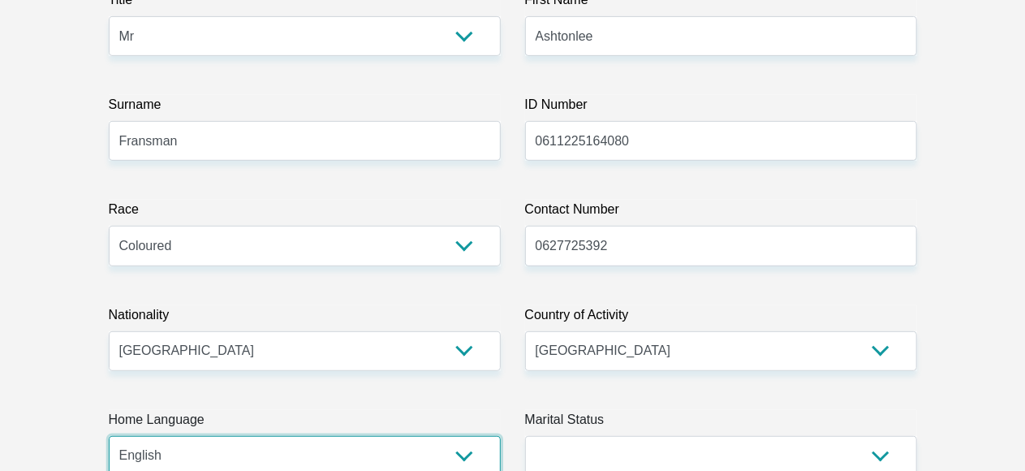  I want to click on label: Race, so click(304, 213).